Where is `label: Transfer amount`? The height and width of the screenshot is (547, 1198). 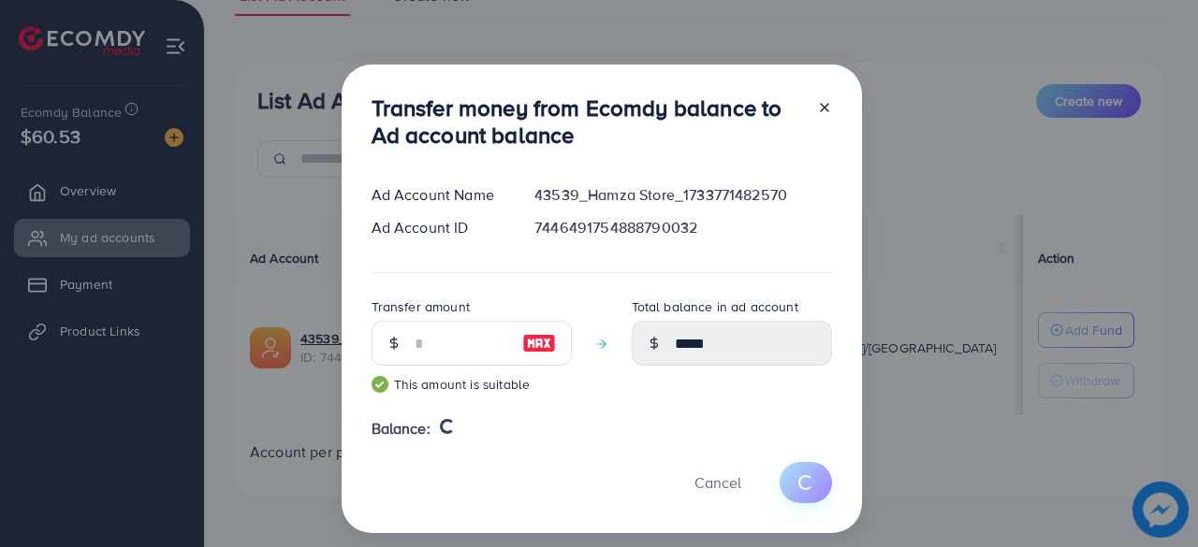 label: Transfer amount is located at coordinates (420, 307).